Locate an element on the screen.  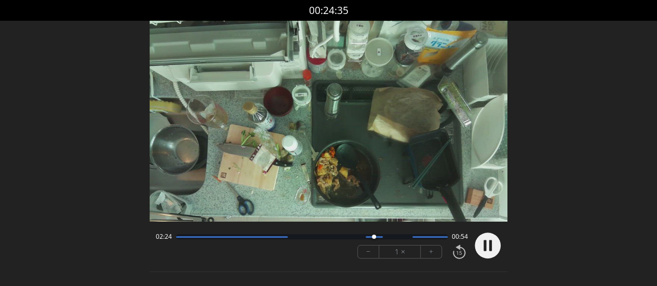
div: 1 × is located at coordinates (400, 252).